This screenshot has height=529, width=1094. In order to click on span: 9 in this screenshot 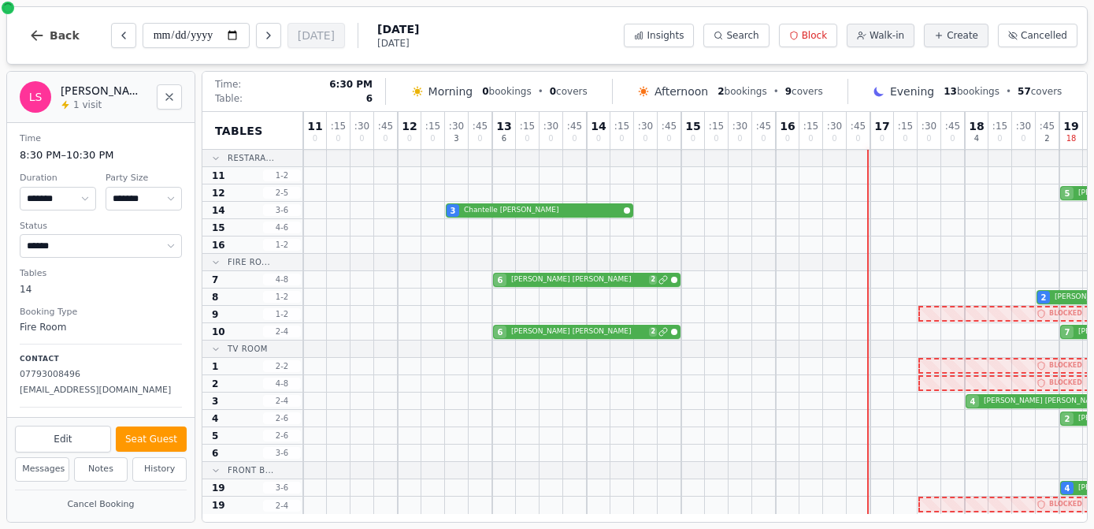, I will do `click(215, 314)`.